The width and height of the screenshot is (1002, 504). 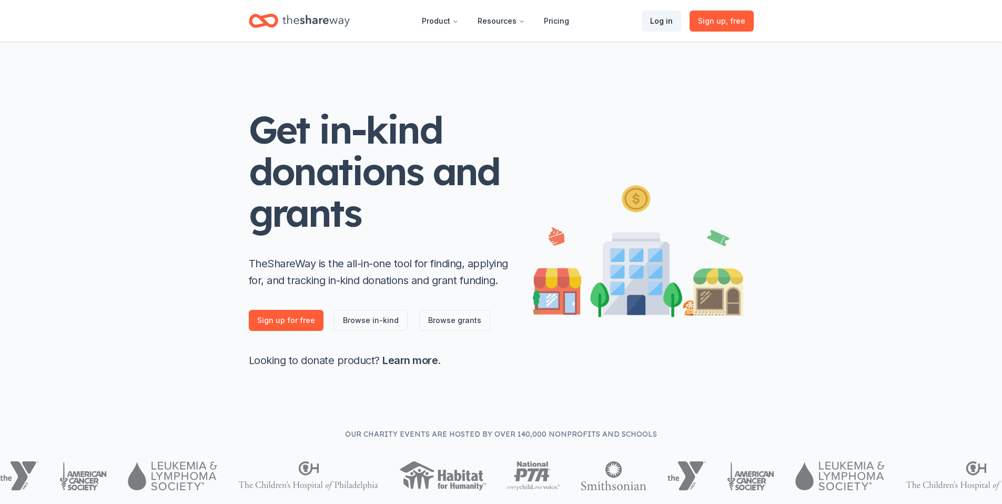 What do you see at coordinates (496, 21) in the screenshot?
I see `nav: Main` at bounding box center [496, 21].